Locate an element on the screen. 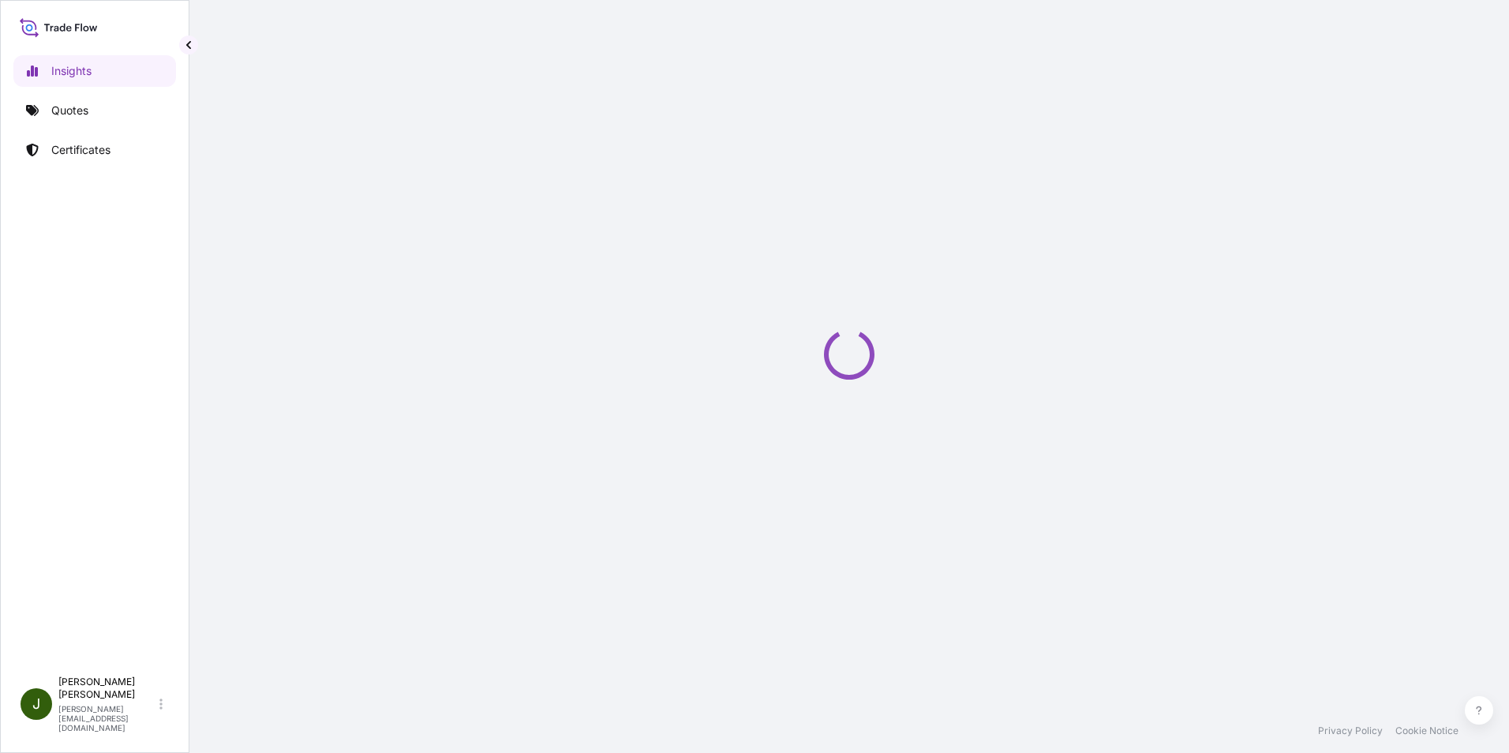 The width and height of the screenshot is (1509, 753). p: Insights is located at coordinates (71, 71).